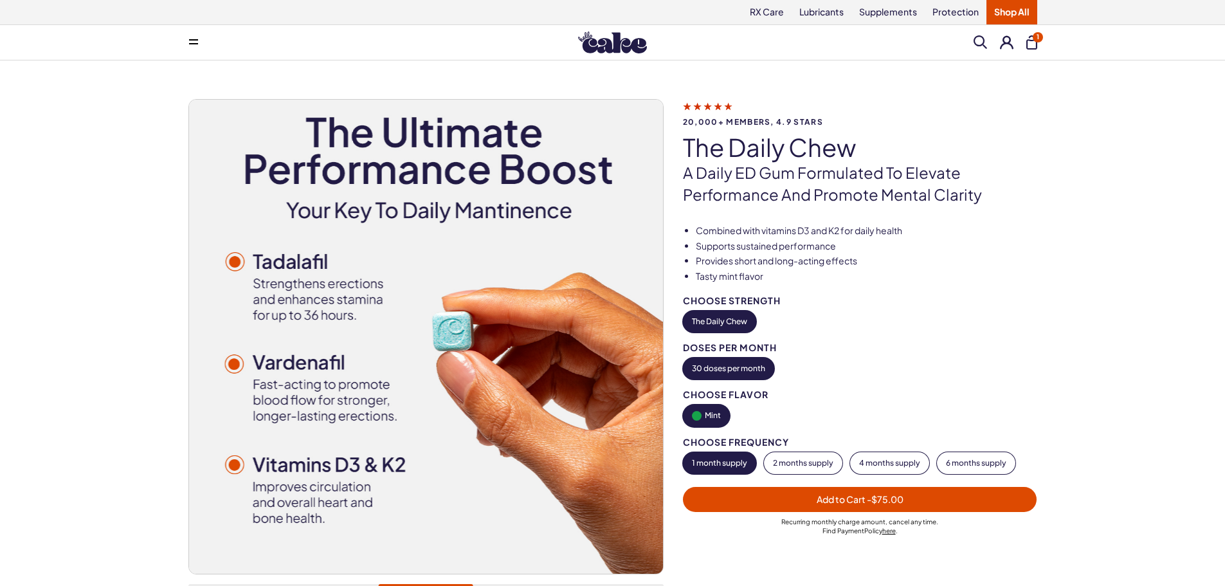 The image size is (1225, 586). Describe the element at coordinates (860, 442) in the screenshot. I see `div: Choose Frequency` at that location.